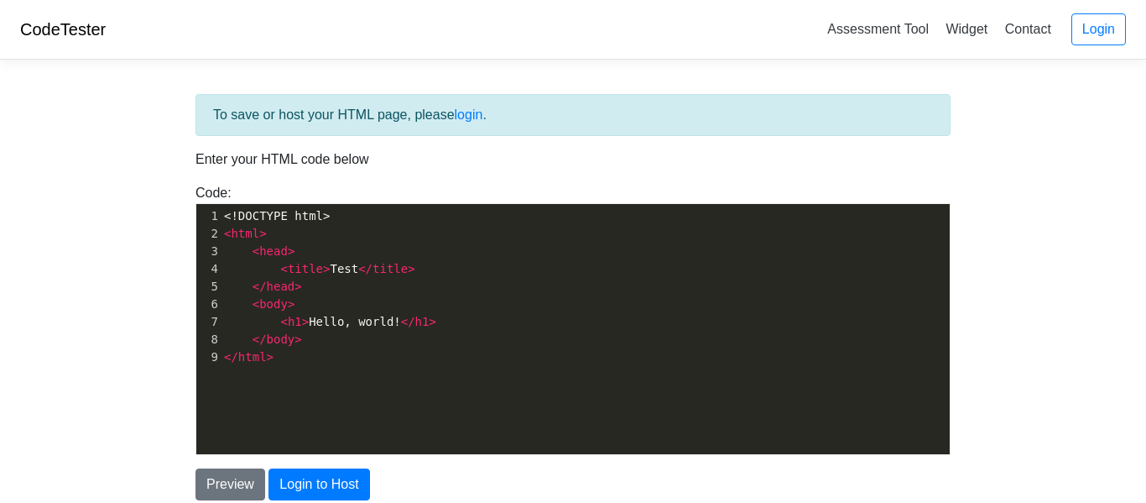 The image size is (1146, 503). I want to click on div: 1, so click(208, 216).